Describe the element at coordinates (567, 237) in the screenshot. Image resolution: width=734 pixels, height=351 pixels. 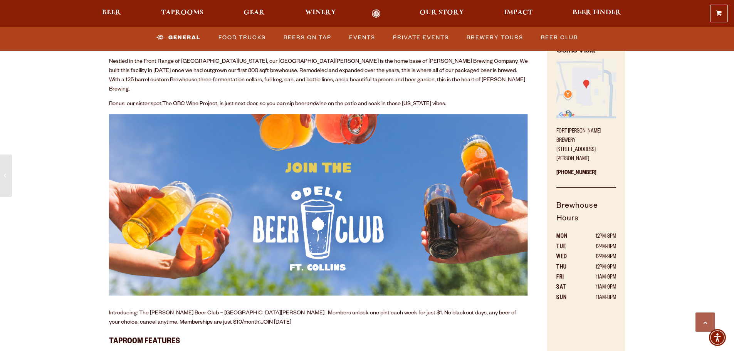
I see `th: MON` at that location.